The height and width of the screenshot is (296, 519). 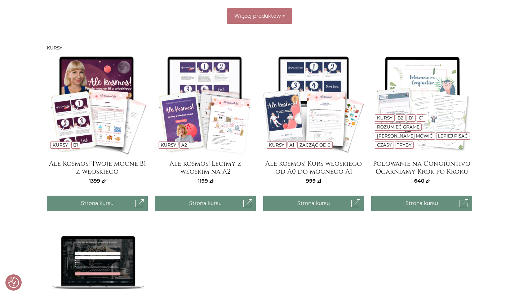 What do you see at coordinates (184, 145) in the screenshot?
I see `a: A2` at bounding box center [184, 145].